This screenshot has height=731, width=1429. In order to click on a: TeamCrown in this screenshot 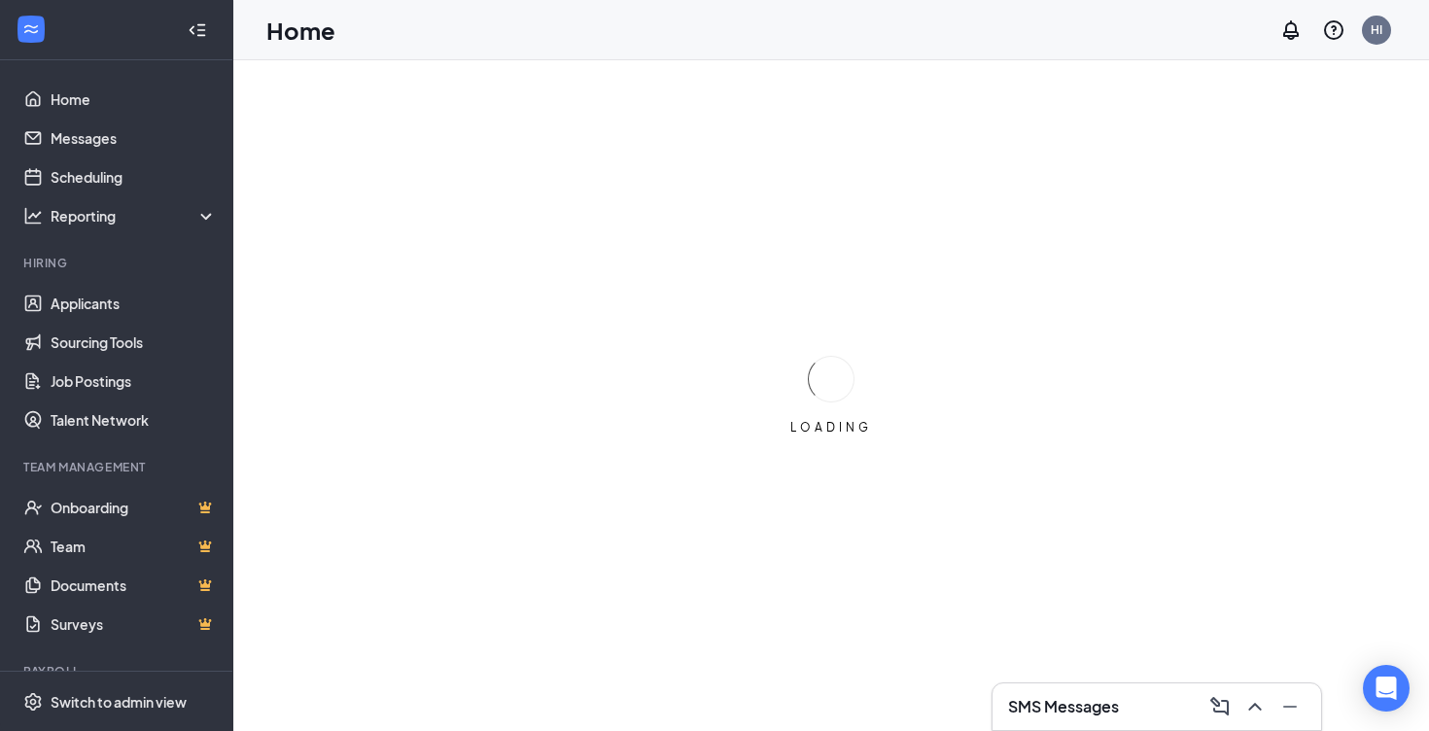, I will do `click(133, 546)`.